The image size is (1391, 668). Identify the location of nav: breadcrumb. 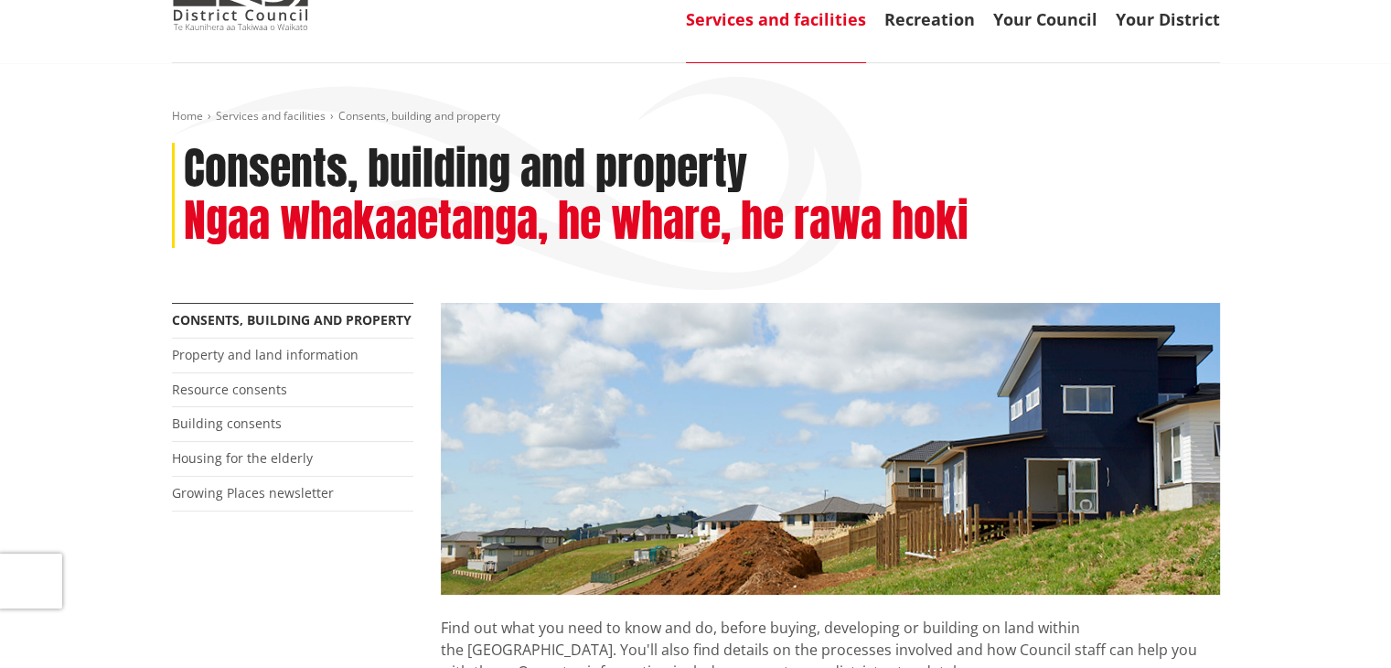
(696, 116).